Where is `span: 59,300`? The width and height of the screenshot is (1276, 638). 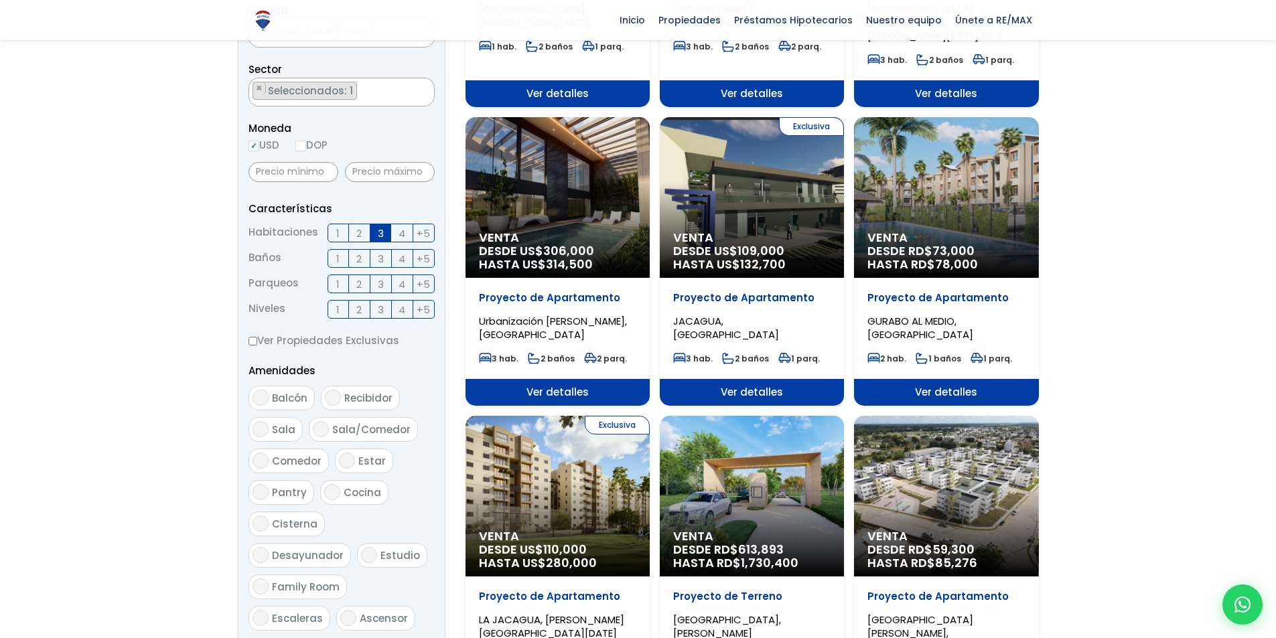 span: 59,300 is located at coordinates (953, 549).